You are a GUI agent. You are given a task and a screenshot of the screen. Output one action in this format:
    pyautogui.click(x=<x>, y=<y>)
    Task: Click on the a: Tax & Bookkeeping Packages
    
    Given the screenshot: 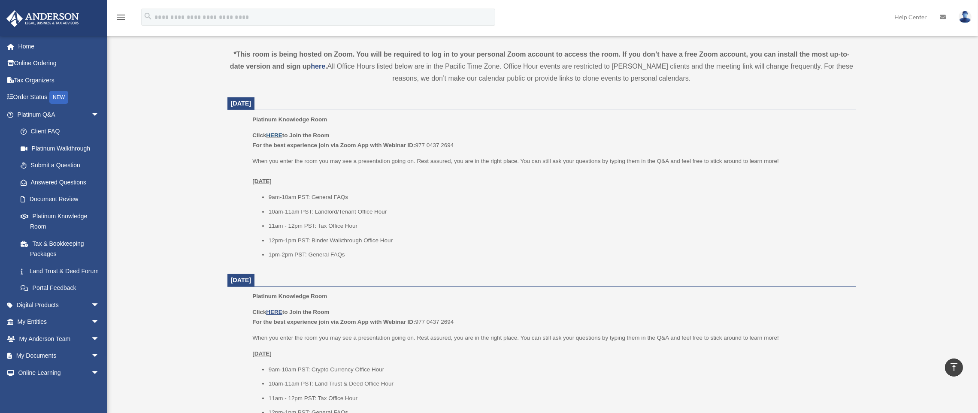 What is the action you would take?
    pyautogui.click(x=62, y=249)
    